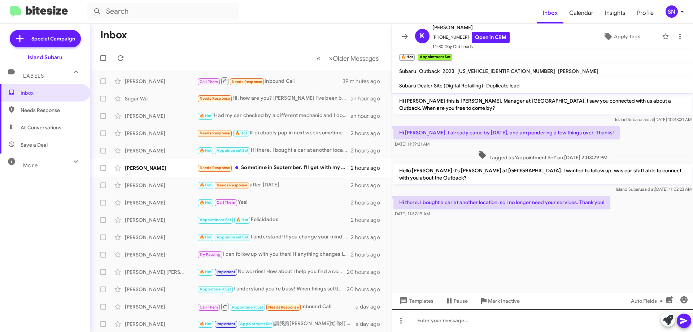  Describe the element at coordinates (354, 58) in the screenshot. I see `button: Next` at that location.